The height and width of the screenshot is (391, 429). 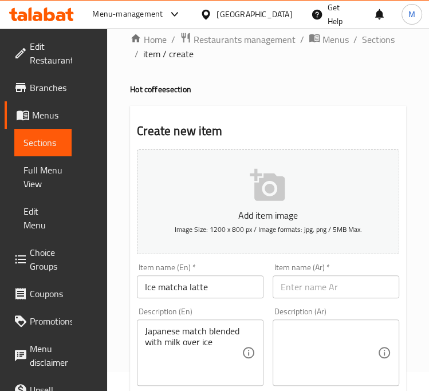 What do you see at coordinates (44, 53) in the screenshot?
I see `a: Edit Restaurant` at bounding box center [44, 53].